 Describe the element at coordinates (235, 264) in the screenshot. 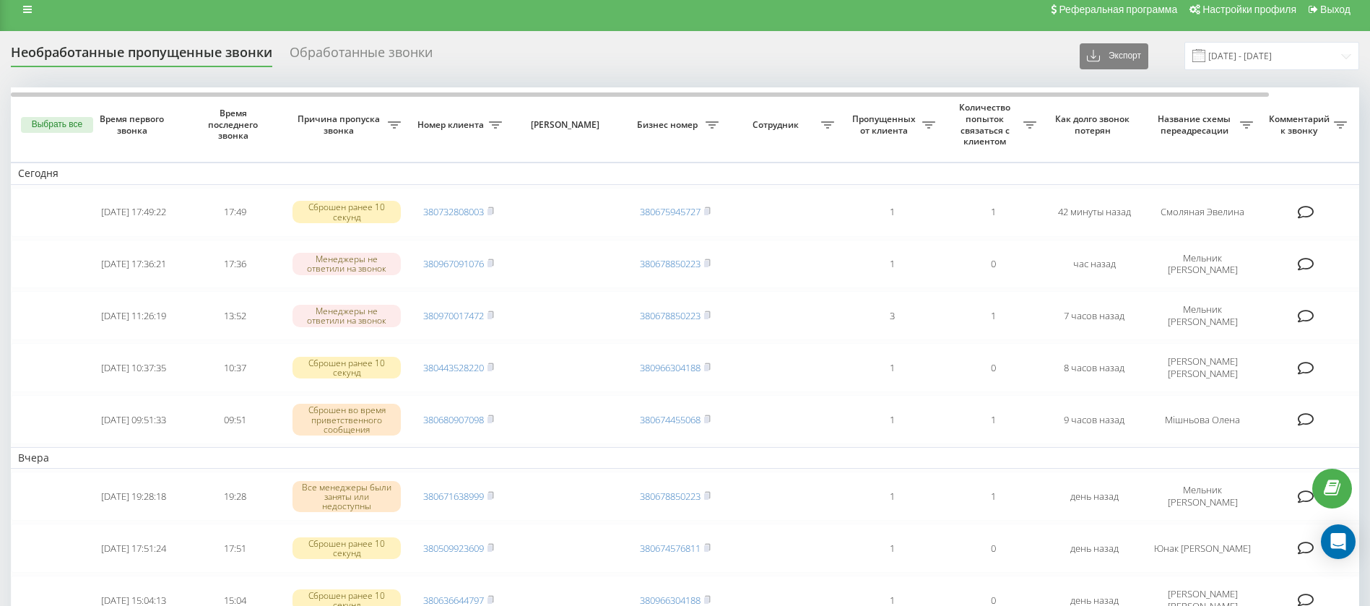

I see `td: 17:36` at that location.